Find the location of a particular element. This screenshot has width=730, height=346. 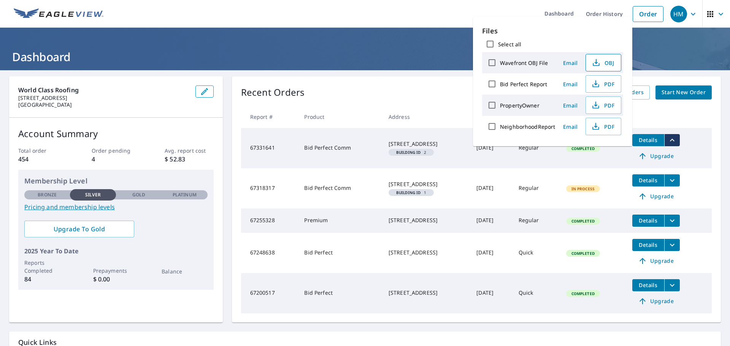

label: PropertyOwner is located at coordinates (519, 105).